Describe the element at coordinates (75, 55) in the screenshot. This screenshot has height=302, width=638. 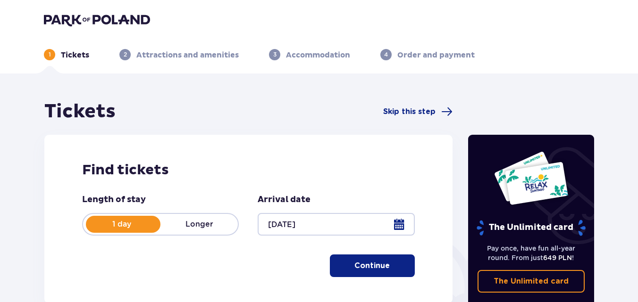
I see `p: Tickets` at that location.